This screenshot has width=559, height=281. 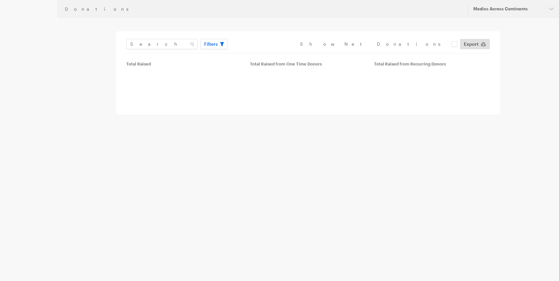 I want to click on a: Export, so click(x=475, y=44).